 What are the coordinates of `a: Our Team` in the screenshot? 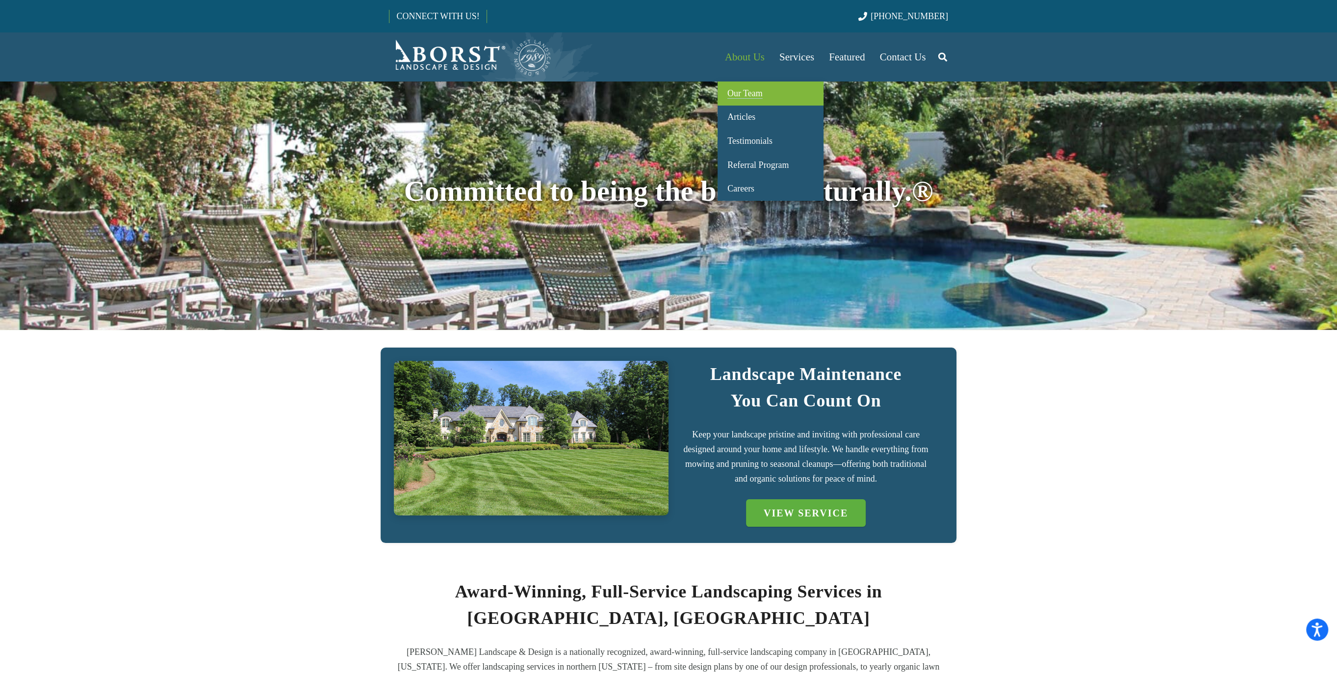 It's located at (771, 93).